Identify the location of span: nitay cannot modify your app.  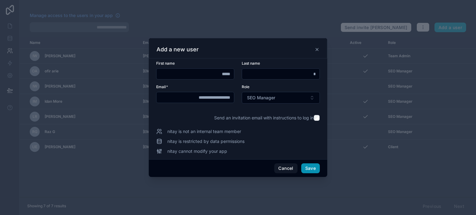
(197, 151).